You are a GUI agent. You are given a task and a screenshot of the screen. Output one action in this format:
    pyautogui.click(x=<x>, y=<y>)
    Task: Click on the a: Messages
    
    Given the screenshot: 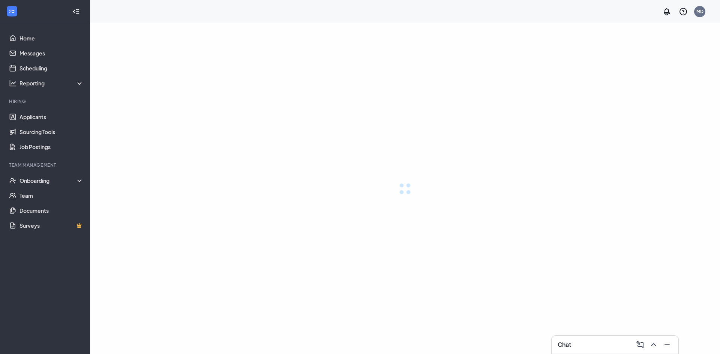 What is the action you would take?
    pyautogui.click(x=51, y=53)
    